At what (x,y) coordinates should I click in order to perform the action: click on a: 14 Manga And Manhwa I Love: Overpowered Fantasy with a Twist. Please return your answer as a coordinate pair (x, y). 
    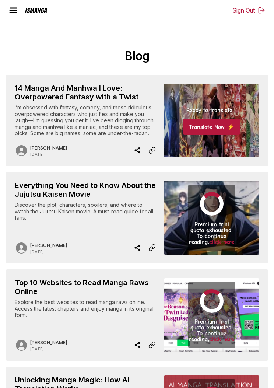
    Looking at the image, I should click on (137, 121).